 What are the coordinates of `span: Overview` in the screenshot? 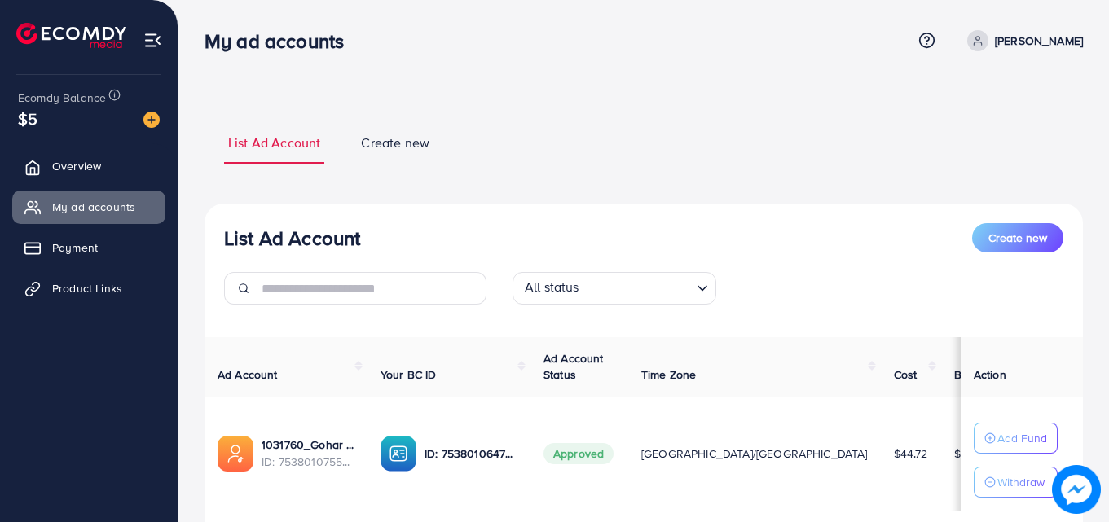 It's located at (77, 166).